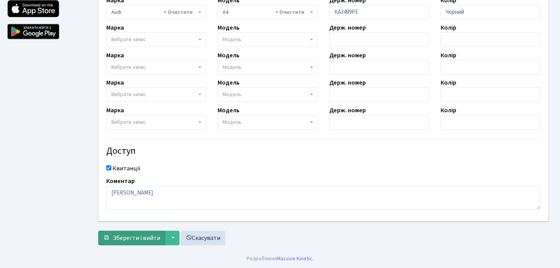 The image size is (560, 268). Describe the element at coordinates (294, 259) in the screenshot. I see `a: Massive Kinetic` at that location.